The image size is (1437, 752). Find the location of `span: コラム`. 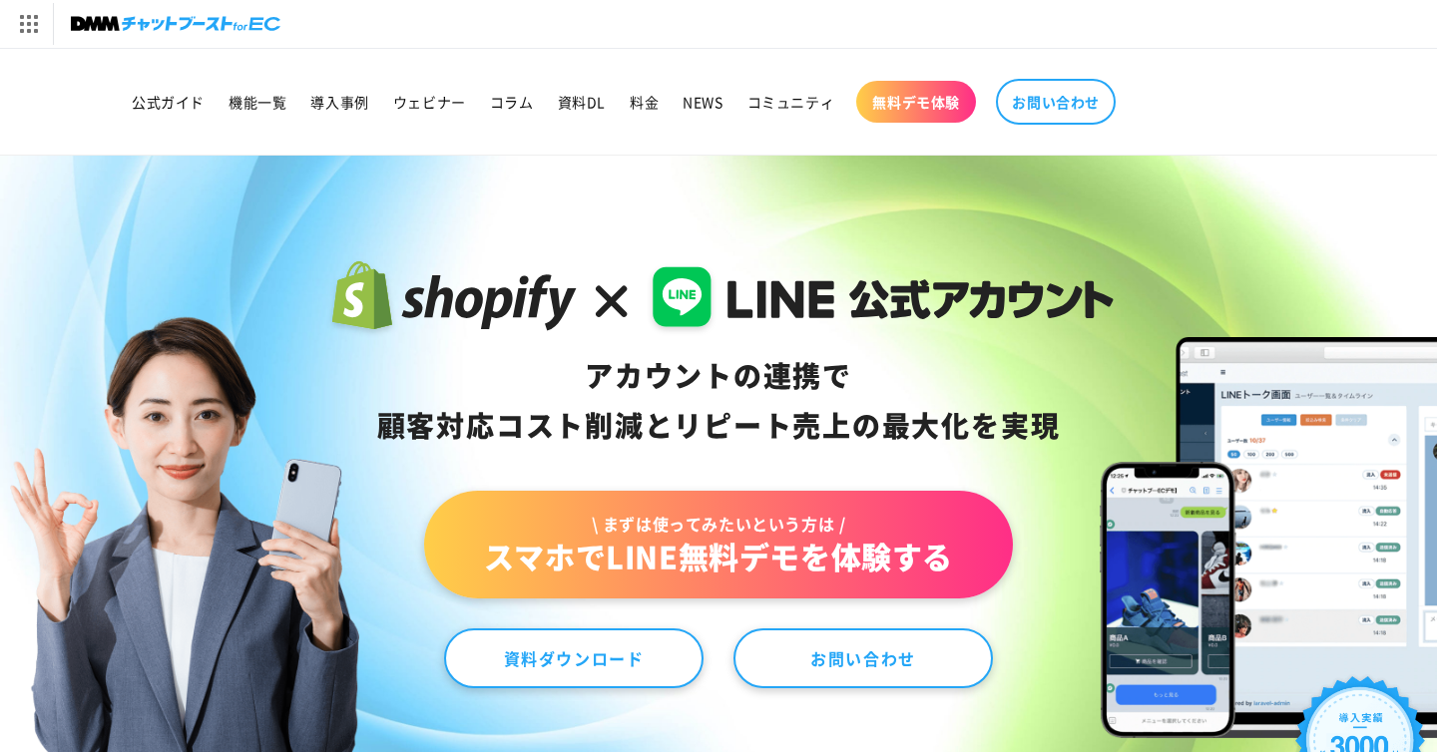

span: コラム is located at coordinates (512, 102).